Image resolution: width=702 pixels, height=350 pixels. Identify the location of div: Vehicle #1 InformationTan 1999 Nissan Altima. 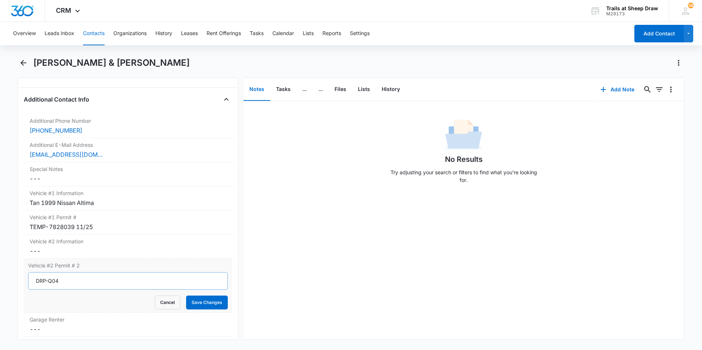
(128, 199).